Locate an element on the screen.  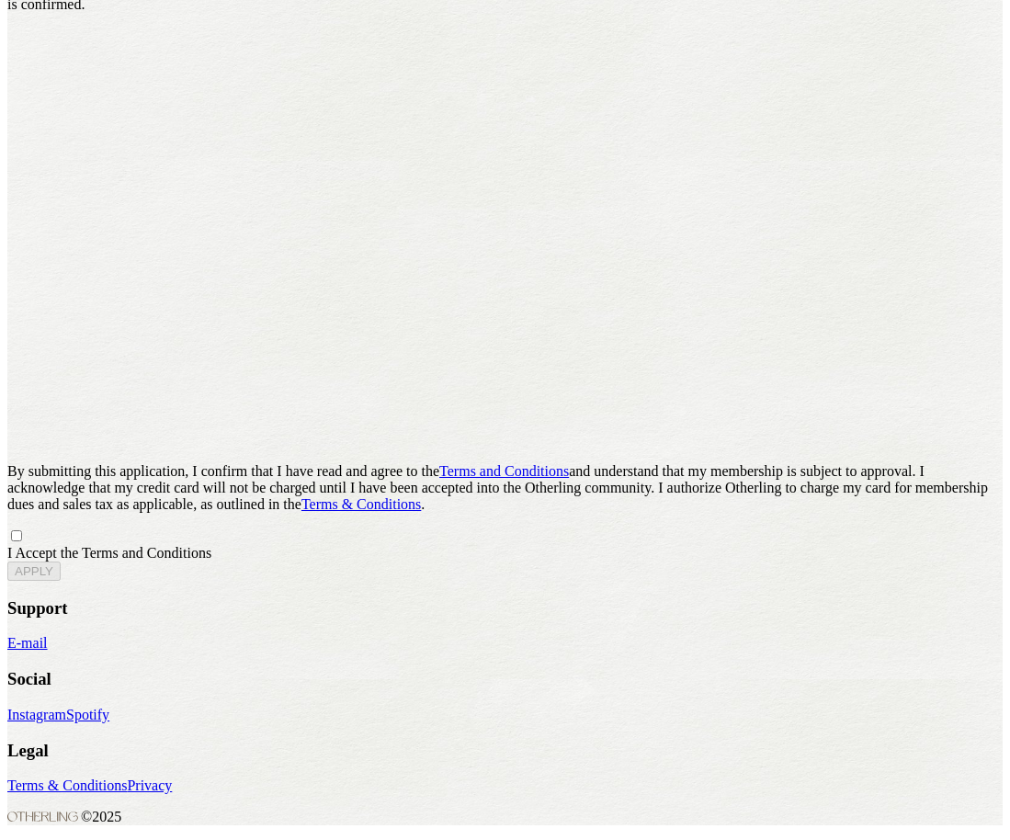
h3: Social is located at coordinates (505, 679).